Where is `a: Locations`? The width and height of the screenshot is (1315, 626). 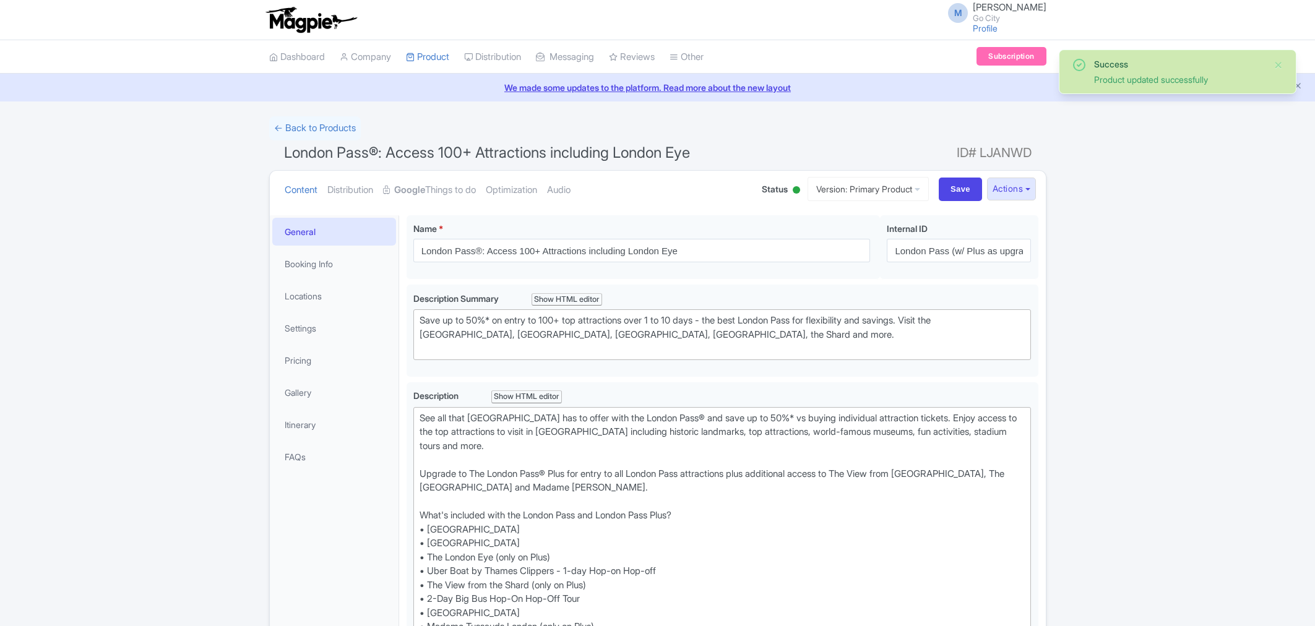 a: Locations is located at coordinates (334, 296).